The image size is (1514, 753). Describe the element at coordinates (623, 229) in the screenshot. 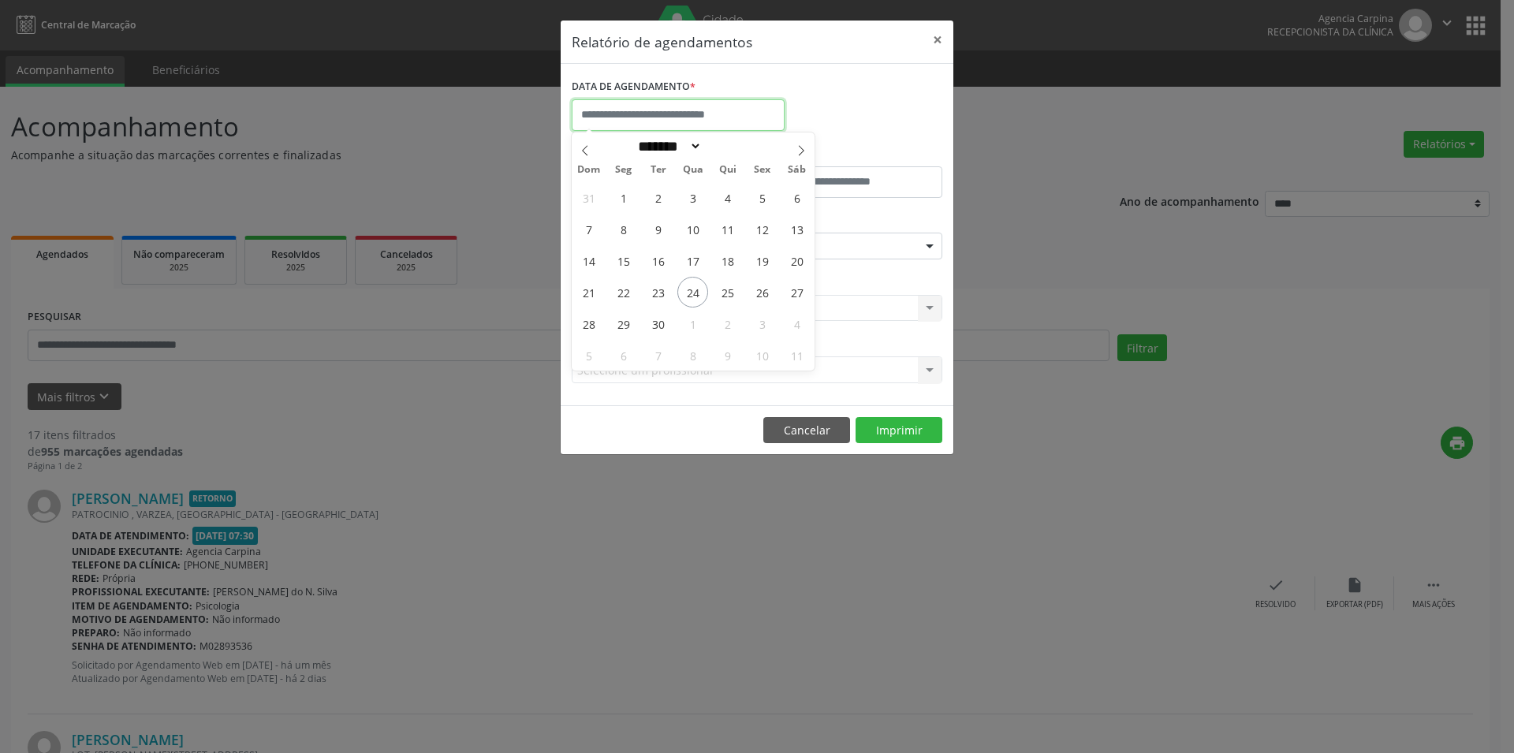

I see `span: Setembro 8, 2025` at that location.